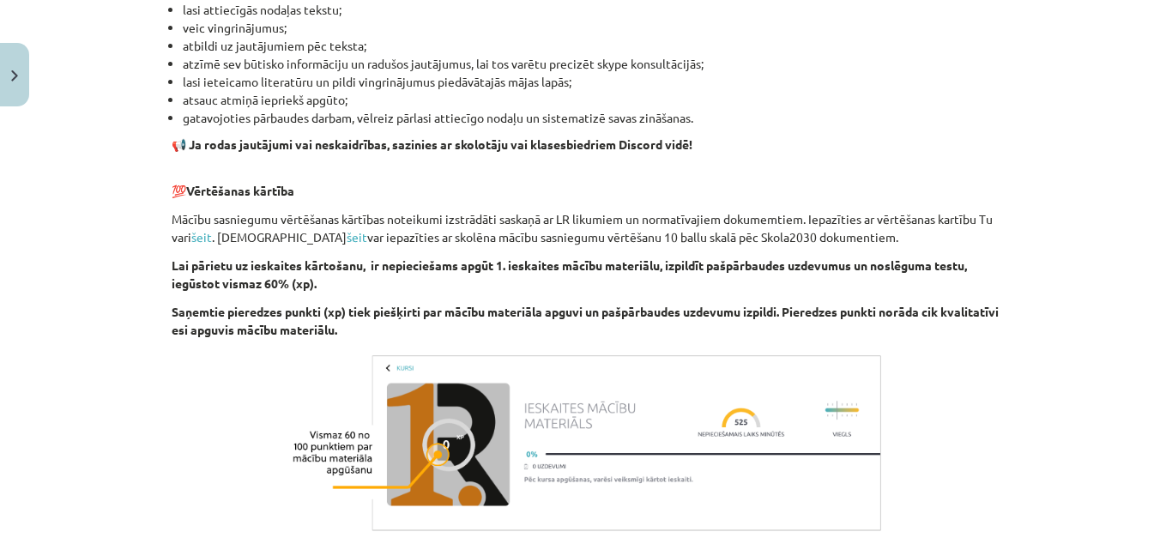  Describe the element at coordinates (569, 274) in the screenshot. I see `b: Lai pārietu uz ieskaites kārtošanu, ir nepieciešams apgūt 1. ieskaites mācību materiālu, izpildīt...` at that location.